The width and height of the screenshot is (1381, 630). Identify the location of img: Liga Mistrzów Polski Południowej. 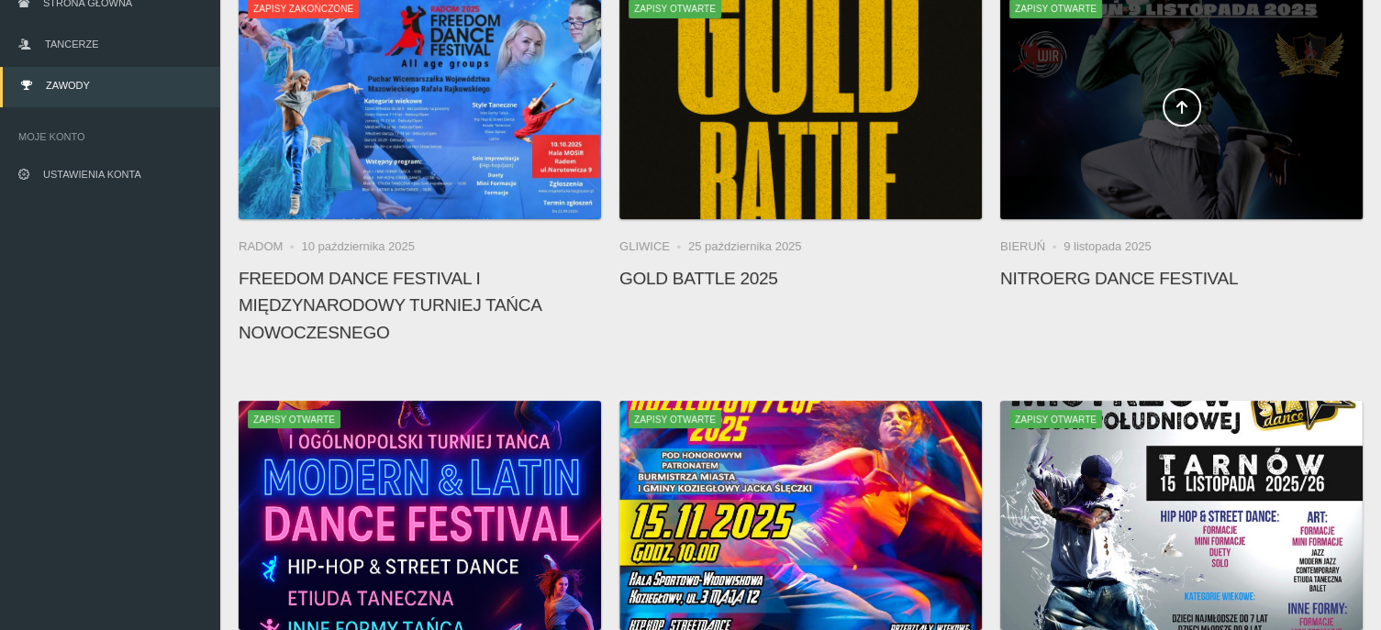
(1181, 516).